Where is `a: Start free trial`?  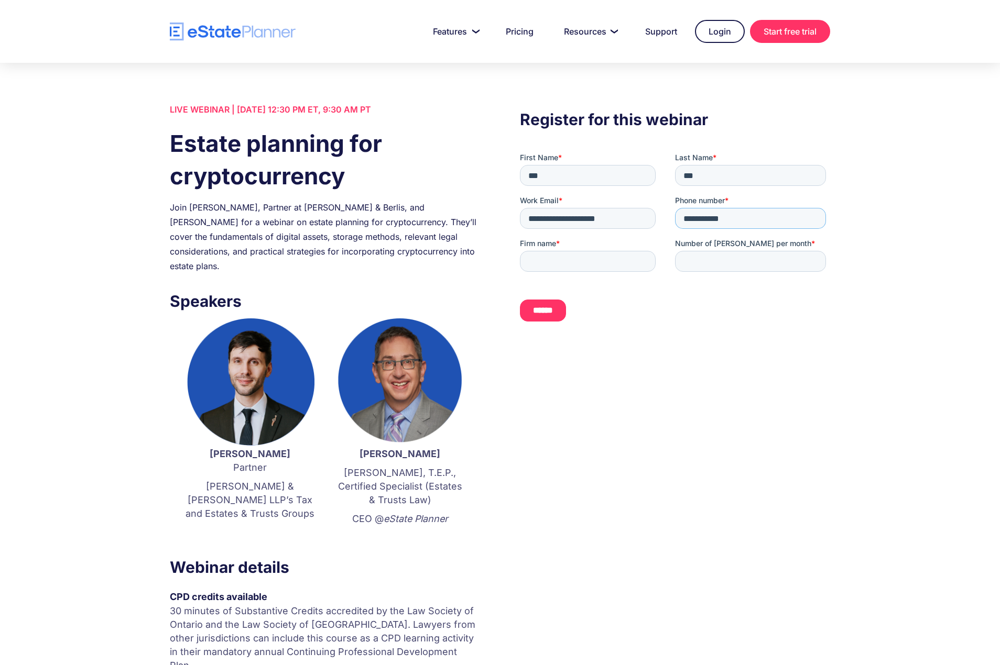
a: Start free trial is located at coordinates (789, 31).